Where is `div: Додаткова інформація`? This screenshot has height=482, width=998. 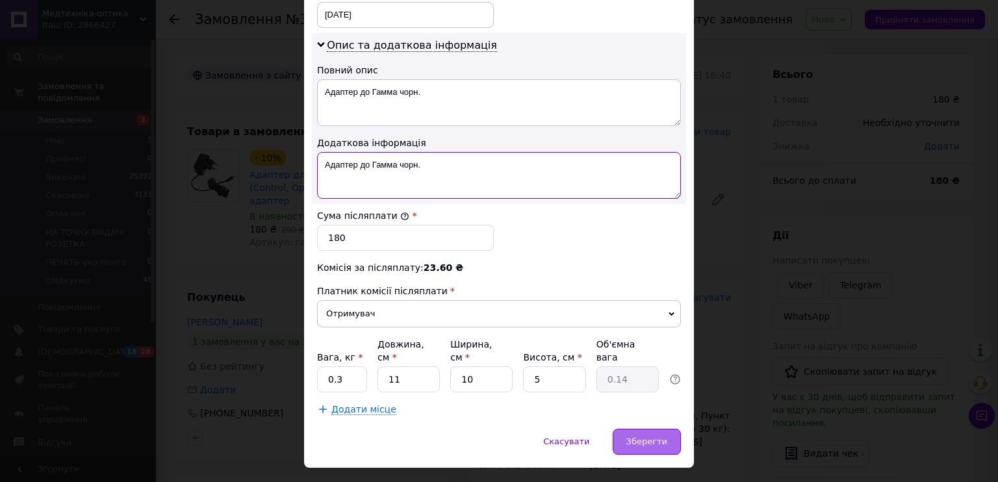
div: Додаткова інформація is located at coordinates (499, 143).